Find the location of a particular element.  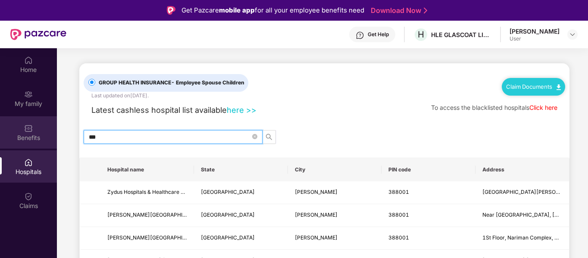

a: Download Now is located at coordinates (397, 10).